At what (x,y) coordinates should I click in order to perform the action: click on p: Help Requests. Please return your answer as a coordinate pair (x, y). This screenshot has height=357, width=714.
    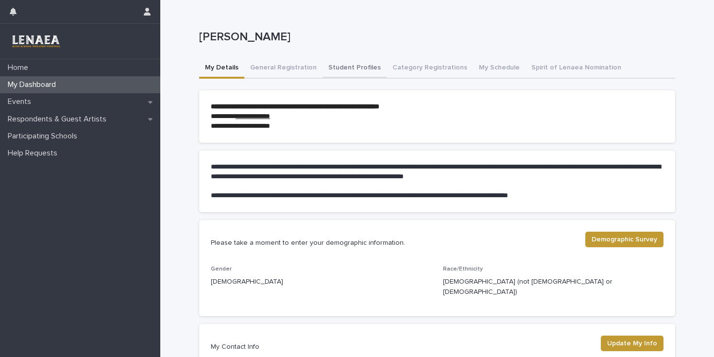
    Looking at the image, I should click on (34, 153).